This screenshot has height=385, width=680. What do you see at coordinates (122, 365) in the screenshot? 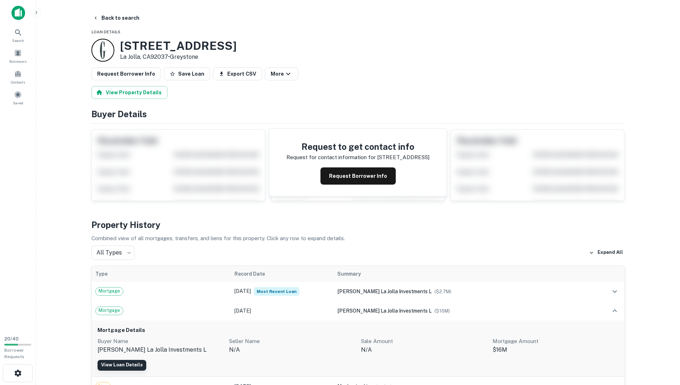
I see `a: View Loan Details` at bounding box center [122, 365].